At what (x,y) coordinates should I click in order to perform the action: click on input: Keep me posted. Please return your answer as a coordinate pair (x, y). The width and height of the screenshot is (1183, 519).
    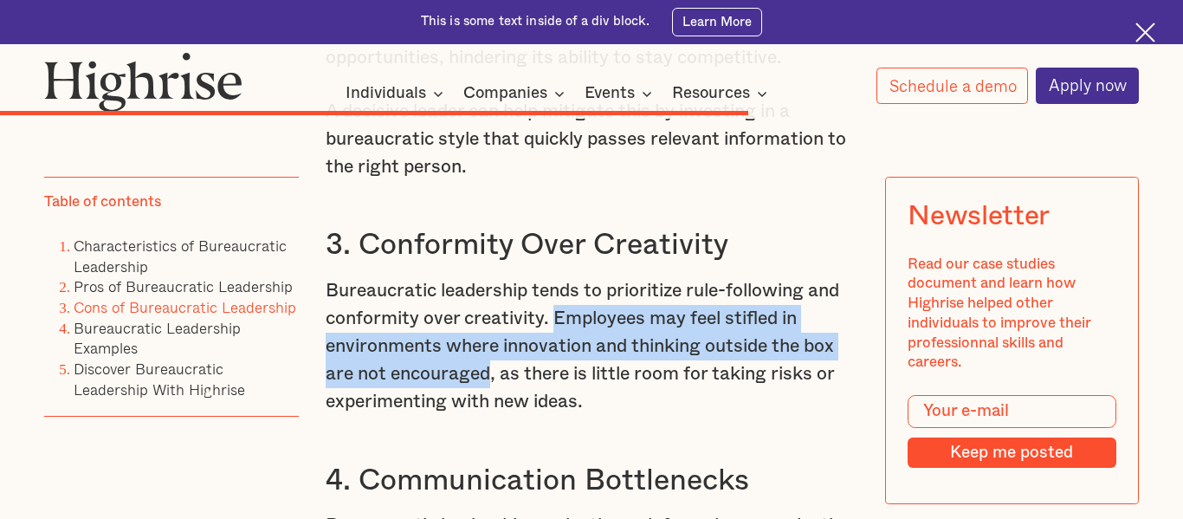
    Looking at the image, I should click on (1011, 453).